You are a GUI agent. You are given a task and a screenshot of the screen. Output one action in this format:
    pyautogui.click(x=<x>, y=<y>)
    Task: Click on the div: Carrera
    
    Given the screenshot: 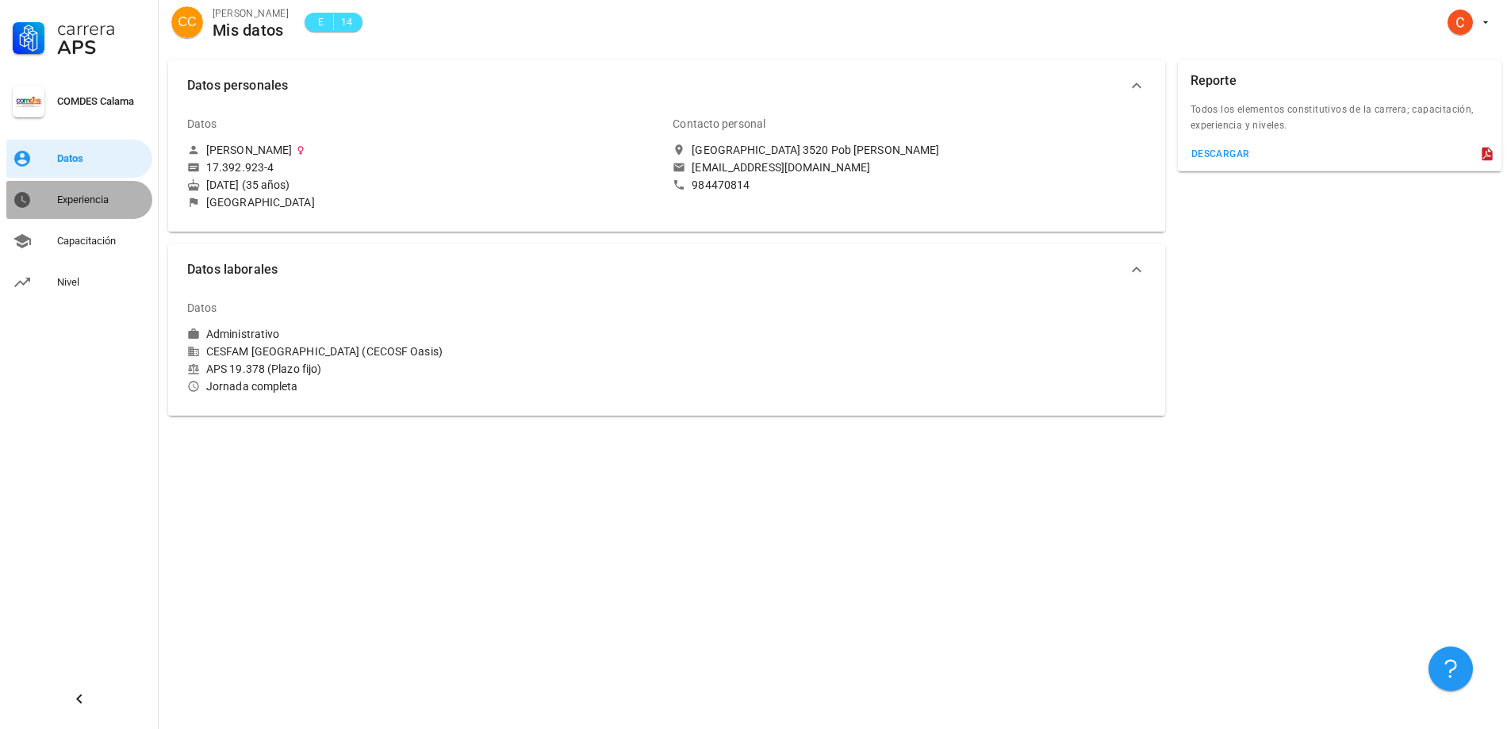 What is the action you would take?
    pyautogui.click(x=102, y=29)
    